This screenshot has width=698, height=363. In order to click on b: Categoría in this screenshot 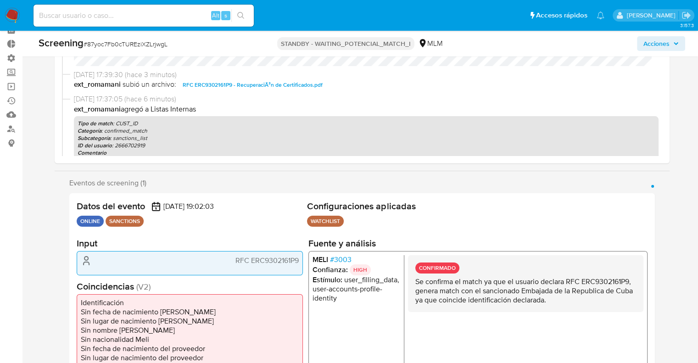, I will do `click(89, 131)`.